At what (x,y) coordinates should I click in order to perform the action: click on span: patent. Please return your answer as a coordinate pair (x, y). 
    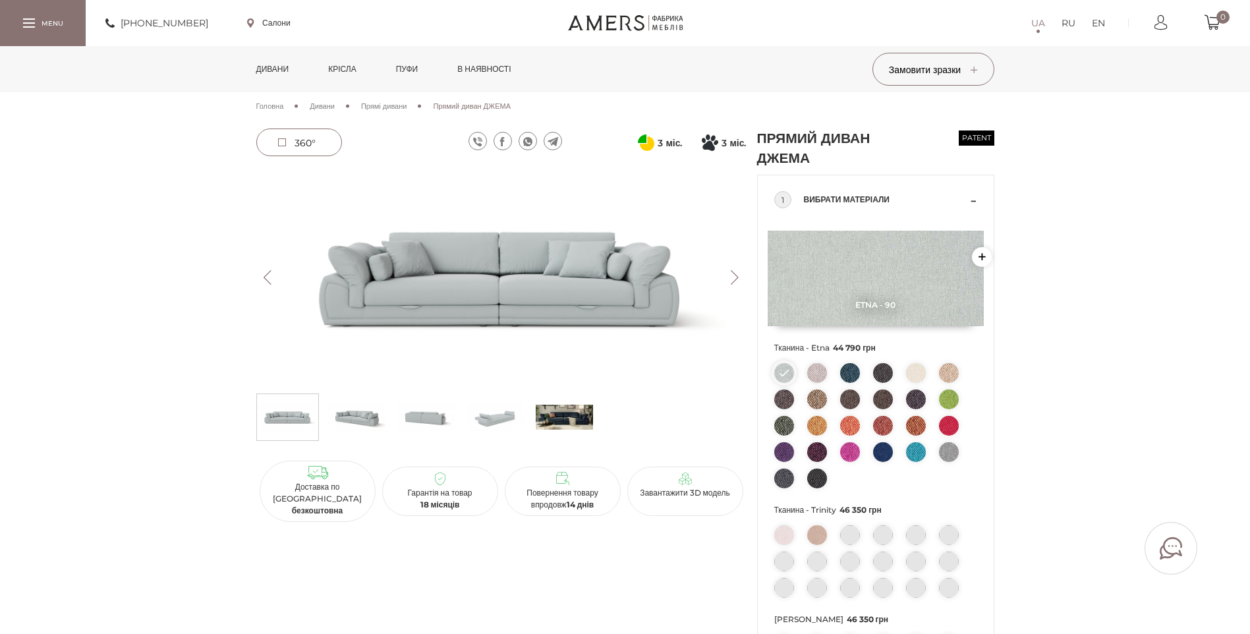
    Looking at the image, I should click on (976, 138).